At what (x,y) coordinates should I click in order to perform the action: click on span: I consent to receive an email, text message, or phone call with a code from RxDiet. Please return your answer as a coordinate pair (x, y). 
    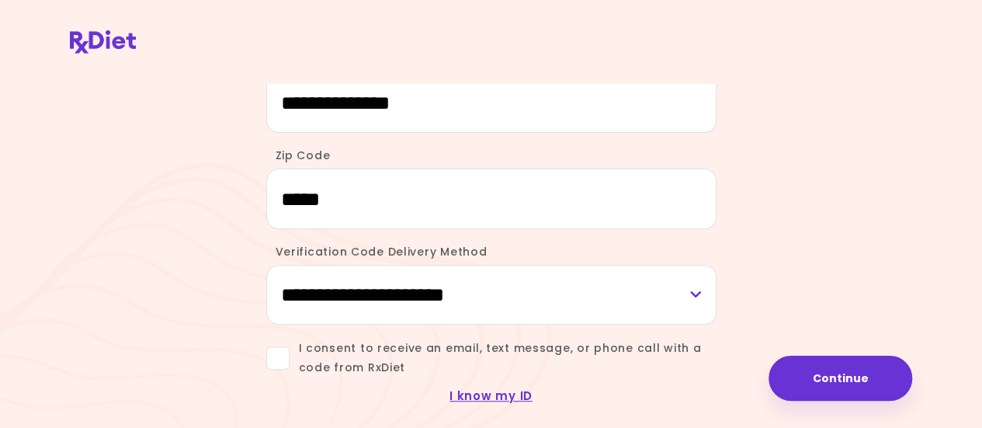
    Looking at the image, I should click on (503, 358).